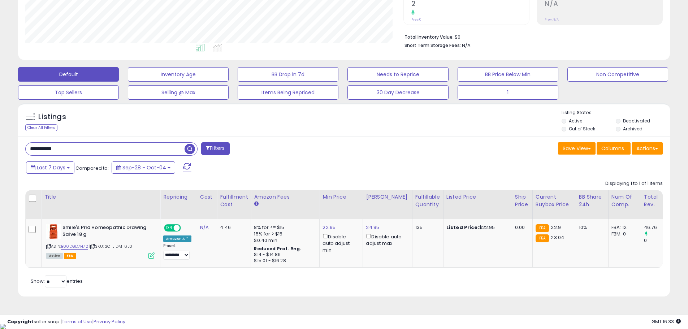  I want to click on button: BB Drop in 7d, so click(288, 74).